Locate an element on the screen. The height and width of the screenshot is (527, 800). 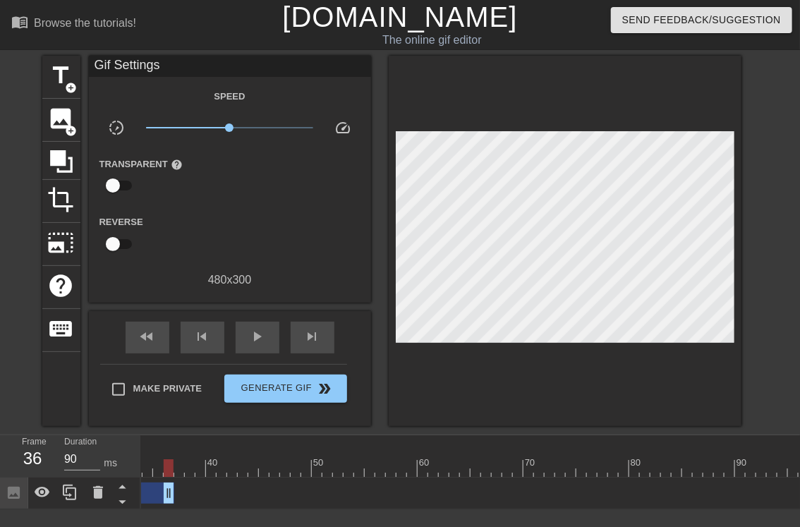
label: Transparent is located at coordinates (141, 164).